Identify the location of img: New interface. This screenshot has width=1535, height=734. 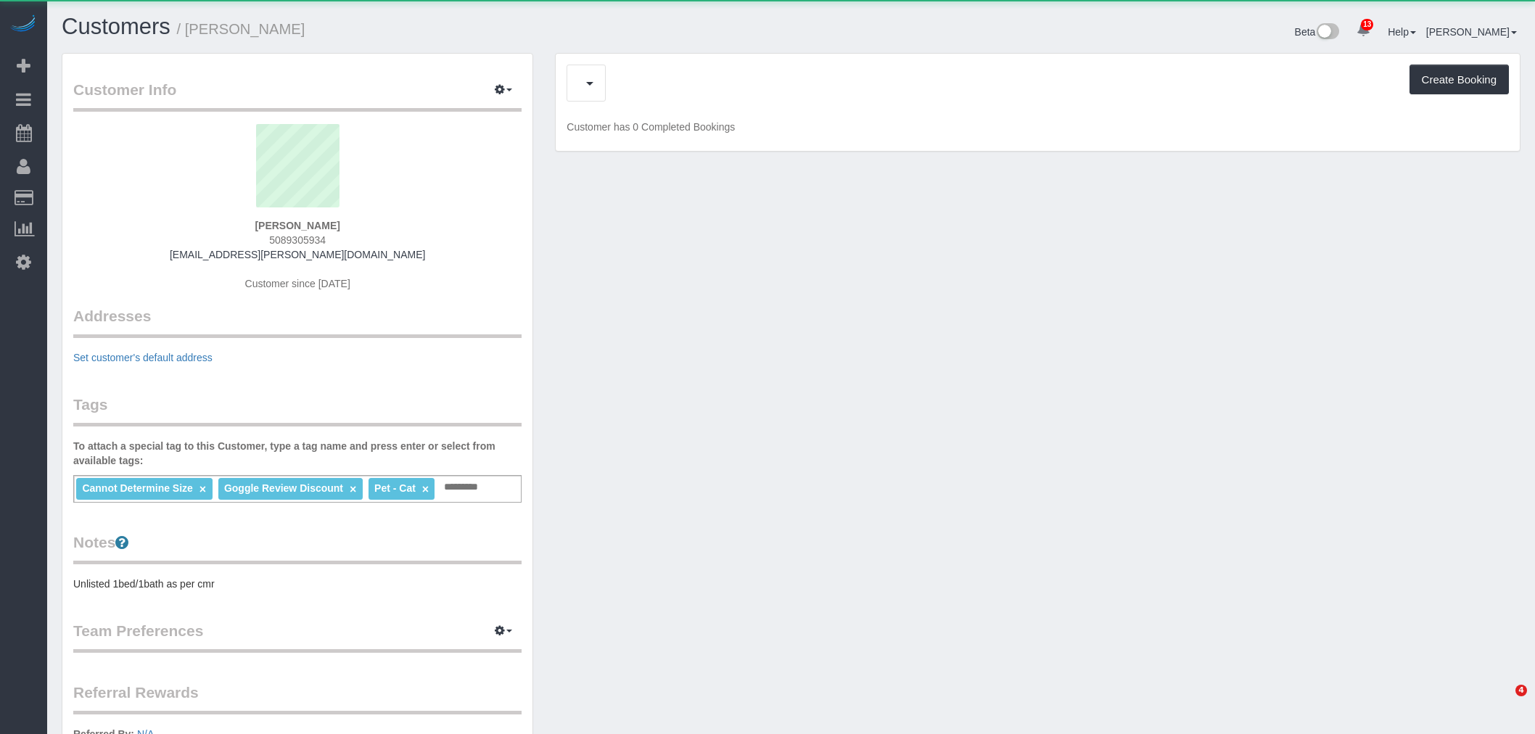
(1326, 33).